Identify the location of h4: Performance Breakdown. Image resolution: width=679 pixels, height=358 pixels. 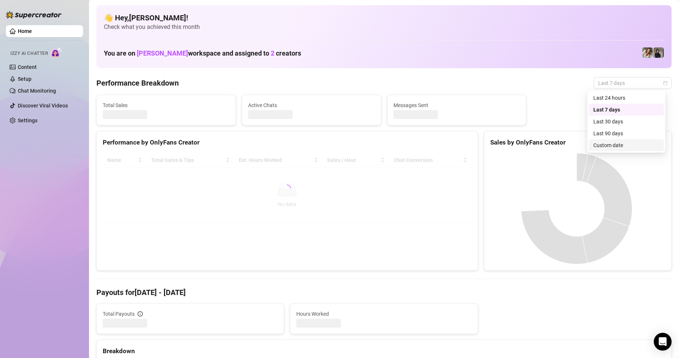
(138, 83).